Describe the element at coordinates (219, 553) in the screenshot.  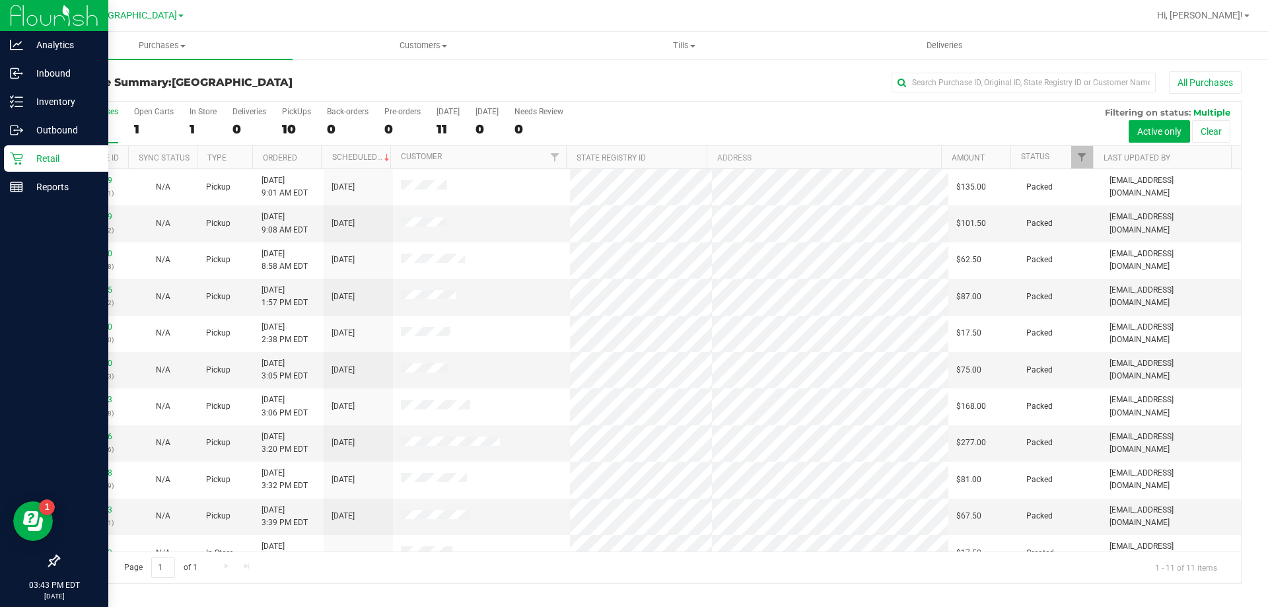
I see `span: In-Store` at that location.